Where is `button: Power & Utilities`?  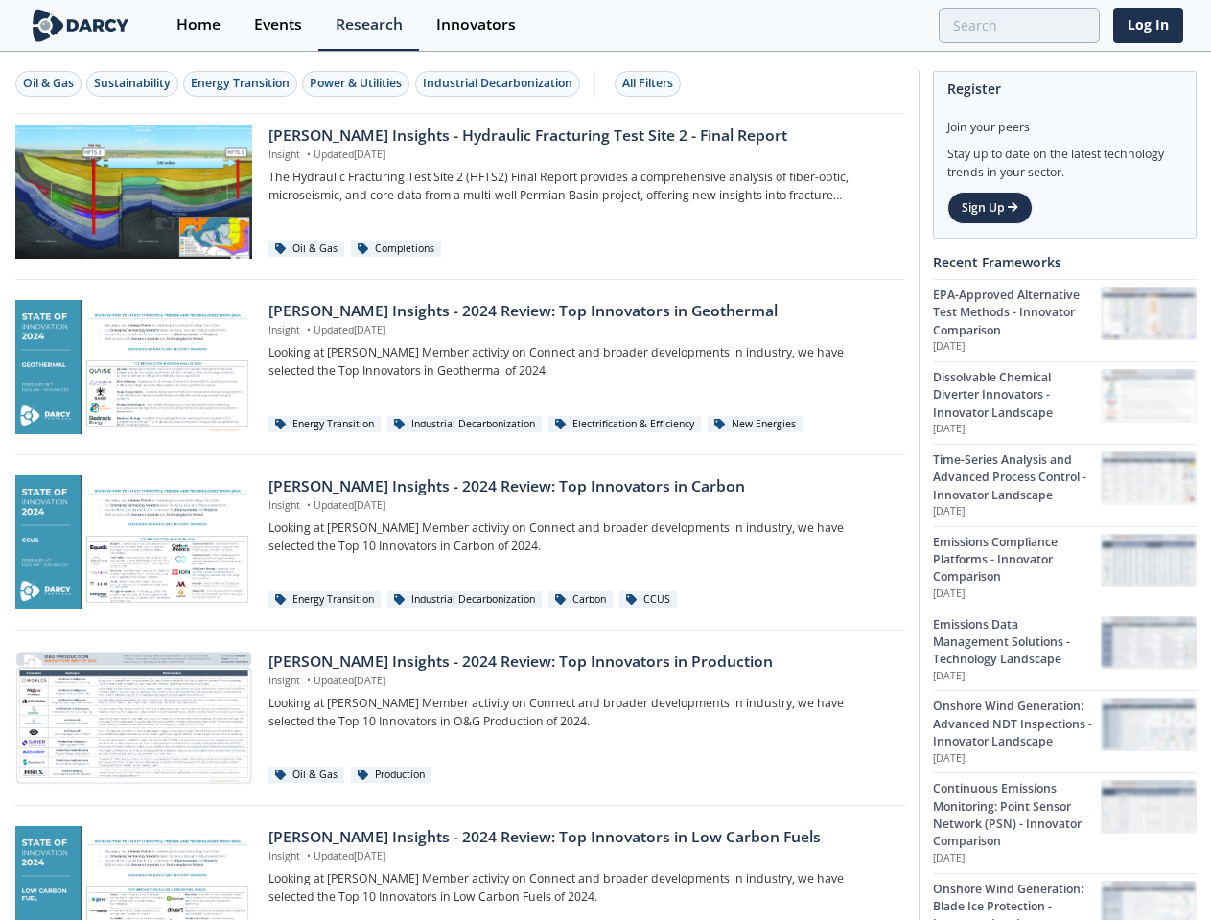 button: Power & Utilities is located at coordinates (356, 83).